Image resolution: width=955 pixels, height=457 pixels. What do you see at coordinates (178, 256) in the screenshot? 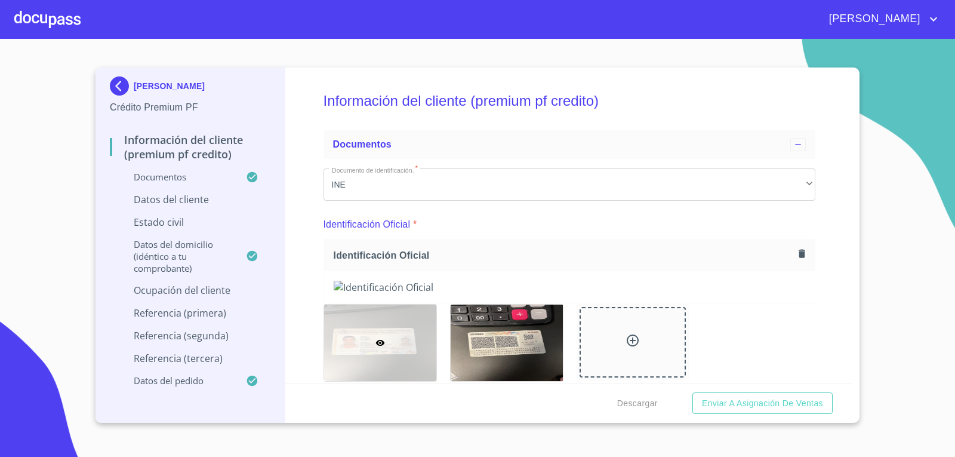
I see `p: Datos del domicilio (idéntico a tu comprobante)` at bounding box center [178, 256].